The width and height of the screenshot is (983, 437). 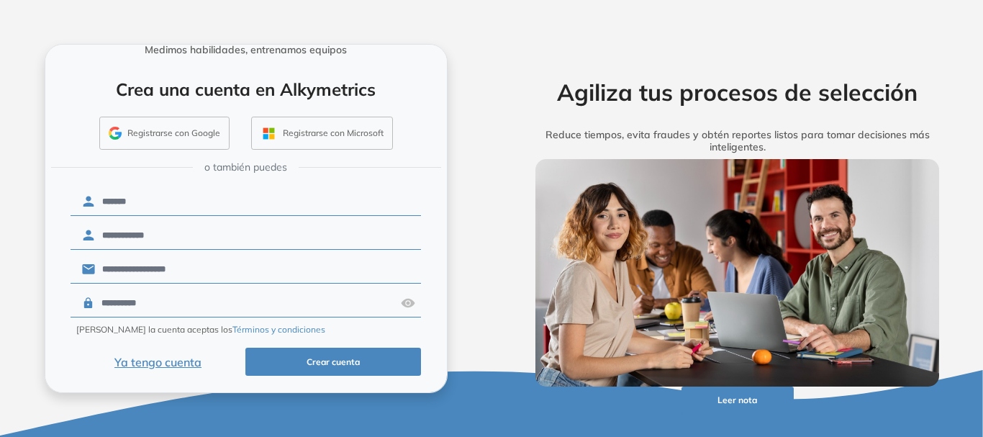 What do you see at coordinates (246, 89) in the screenshot?
I see `h4: Crea una cuenta en Alkymetrics` at bounding box center [246, 89].